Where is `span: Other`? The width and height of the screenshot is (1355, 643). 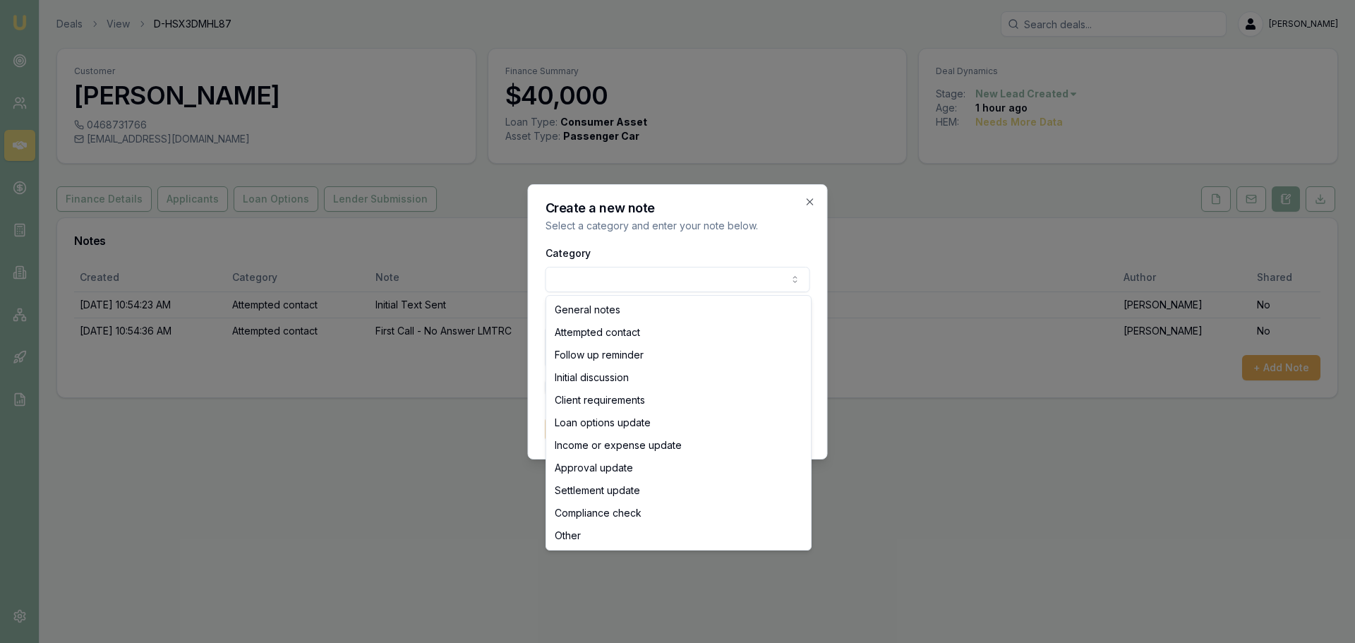
span: Other is located at coordinates (567, 536).